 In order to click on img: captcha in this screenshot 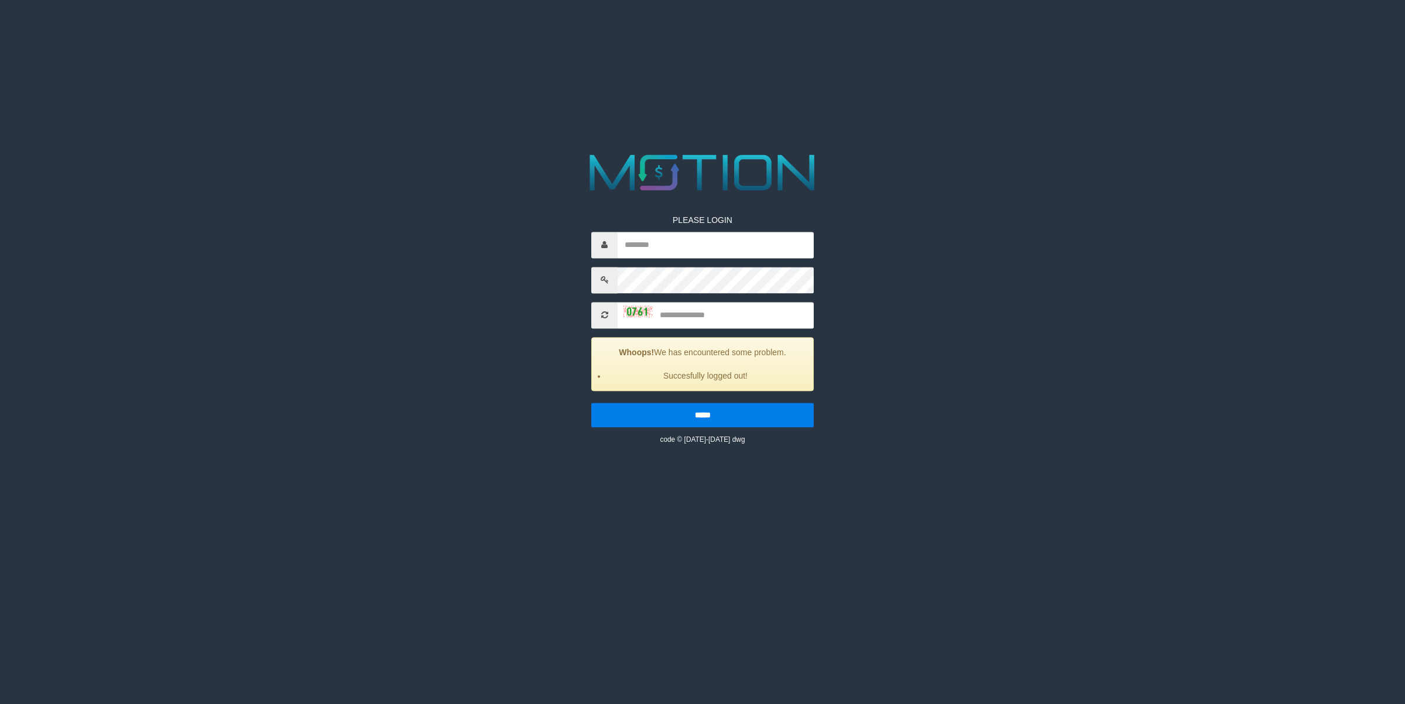, I will do `click(638, 311)`.